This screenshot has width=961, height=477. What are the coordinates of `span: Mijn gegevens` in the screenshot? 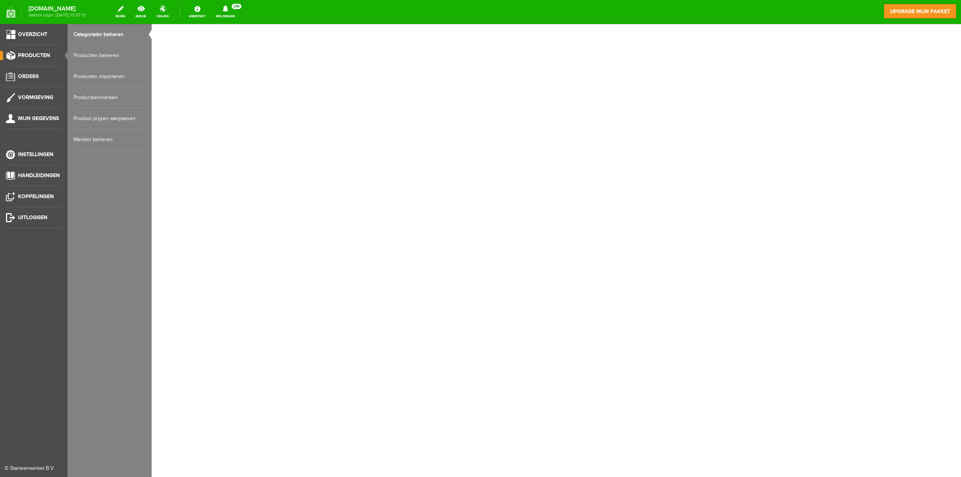 It's located at (38, 118).